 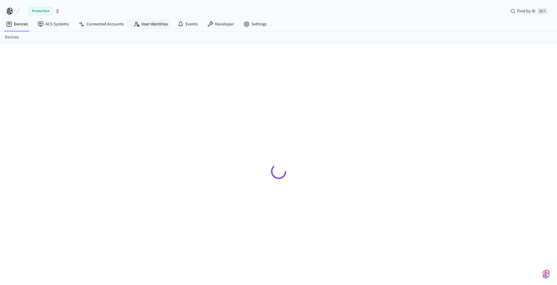 I want to click on div: Find by ID⌘ K, so click(x=529, y=11).